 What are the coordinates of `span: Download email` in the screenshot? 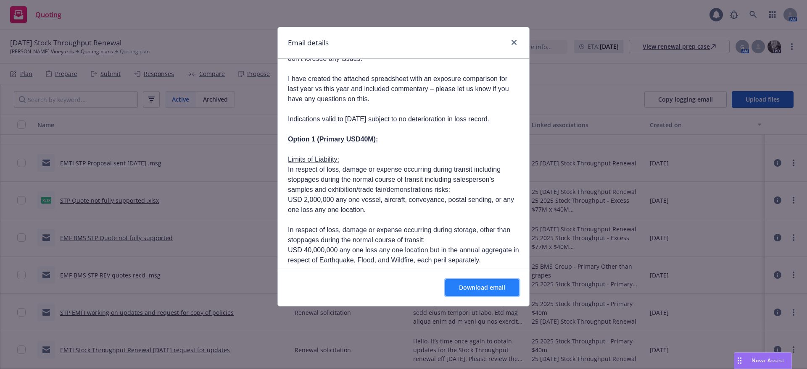 It's located at (482, 287).